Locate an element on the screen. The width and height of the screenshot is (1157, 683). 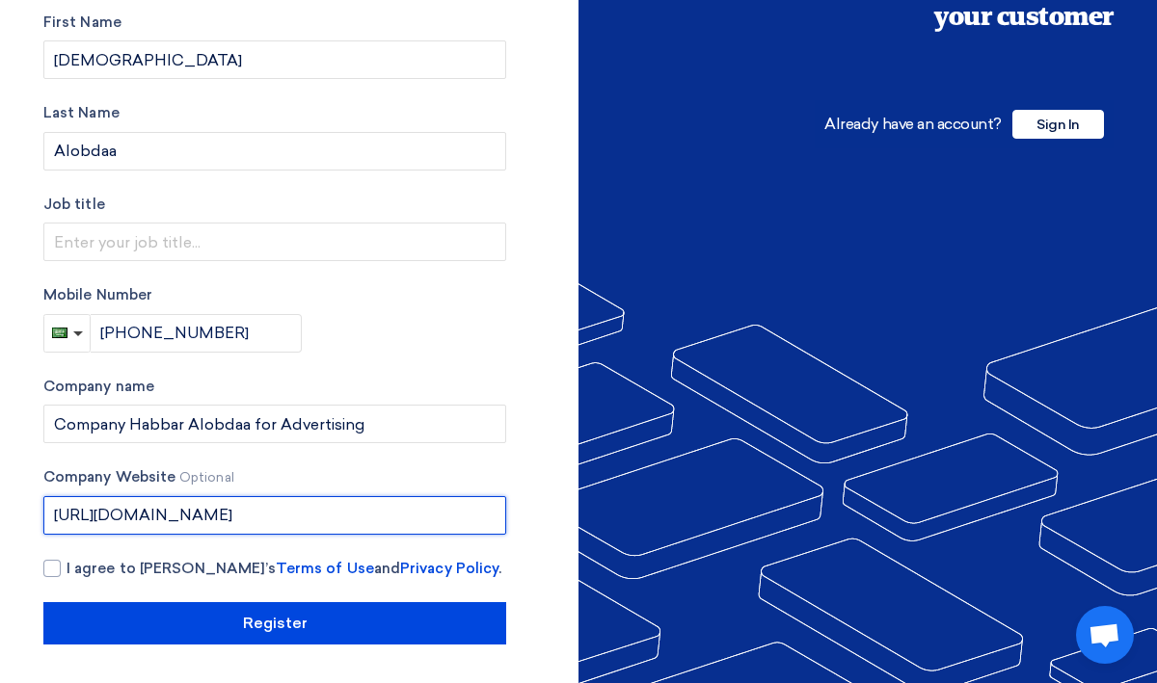
input: Register is located at coordinates (275, 624).